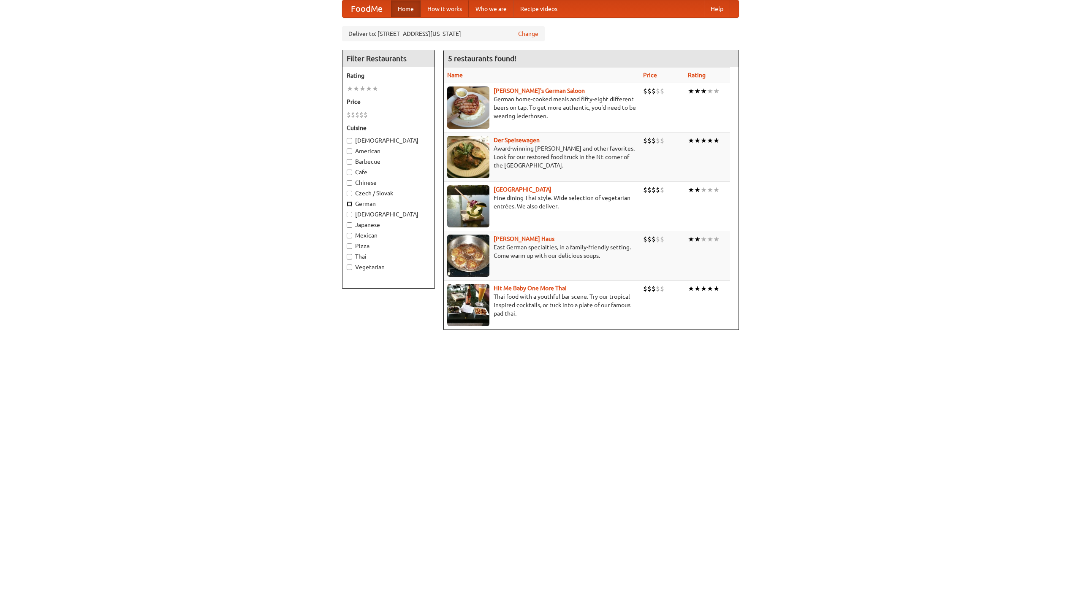 Image resolution: width=1081 pixels, height=597 pixels. What do you see at coordinates (542, 252) in the screenshot?
I see `p: East German specialties, in a family-friendly setting. Come warm up with our delicious soups.` at bounding box center [542, 252].